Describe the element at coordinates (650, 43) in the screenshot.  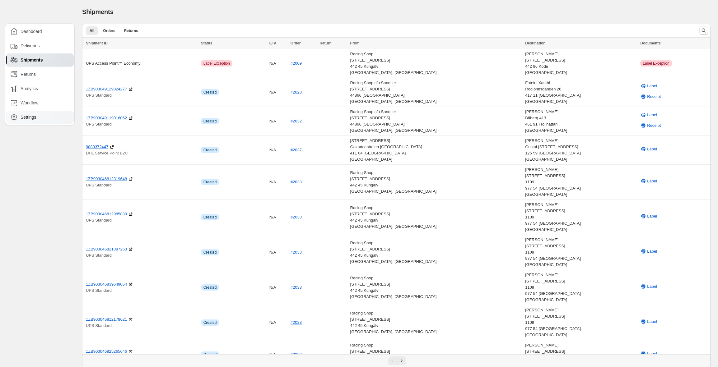
I see `span: Documents` at that location.